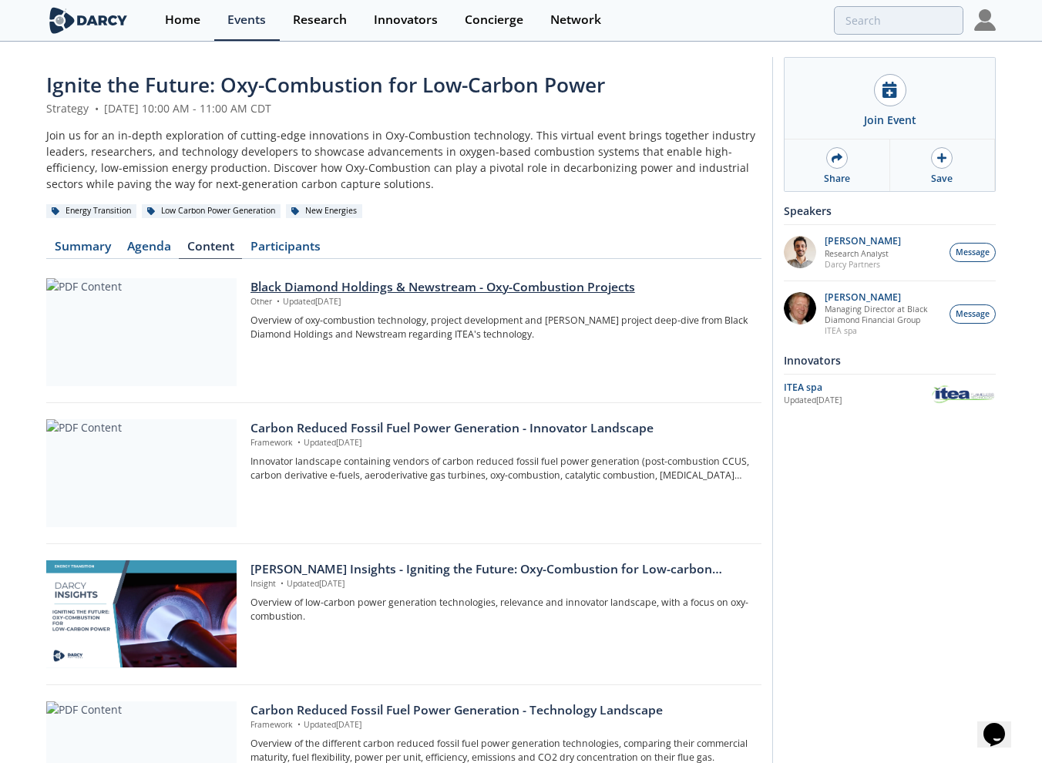 The width and height of the screenshot is (1042, 763). I want to click on div: Speakers, so click(889, 210).